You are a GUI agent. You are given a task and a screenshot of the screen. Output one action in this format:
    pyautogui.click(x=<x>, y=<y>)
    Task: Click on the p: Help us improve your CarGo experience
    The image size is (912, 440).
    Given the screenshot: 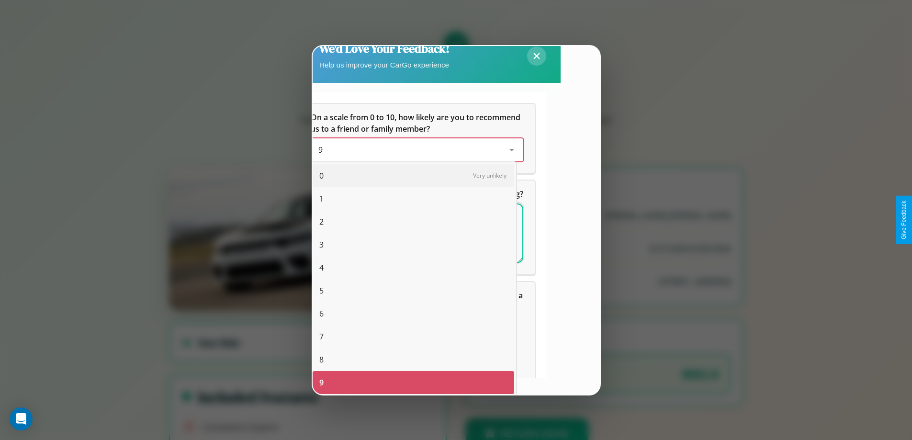 What is the action you would take?
    pyautogui.click(x=385, y=65)
    